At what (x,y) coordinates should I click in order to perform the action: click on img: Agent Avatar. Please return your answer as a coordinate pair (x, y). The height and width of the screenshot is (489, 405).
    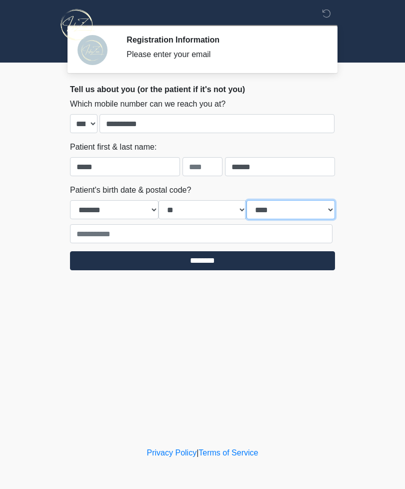
    Looking at the image, I should click on (93, 50).